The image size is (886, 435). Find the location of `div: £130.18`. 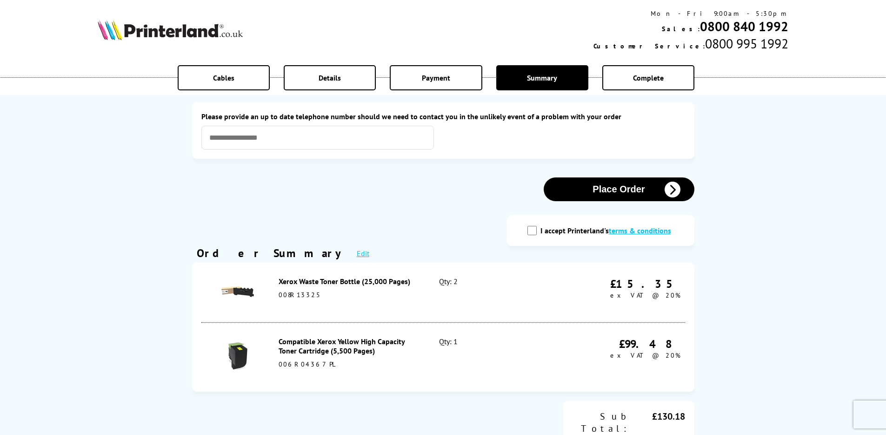

div: £130.18 is located at coordinates (657, 422).